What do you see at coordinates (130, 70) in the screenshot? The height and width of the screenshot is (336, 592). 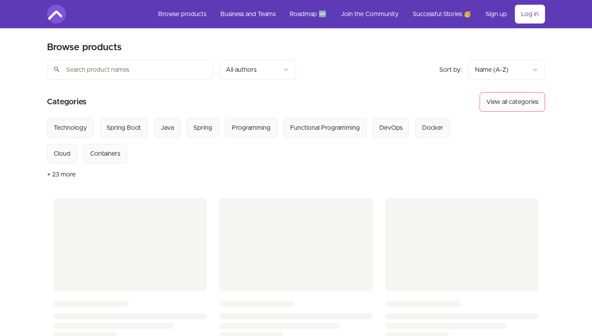 I see `input: Search product names` at bounding box center [130, 70].